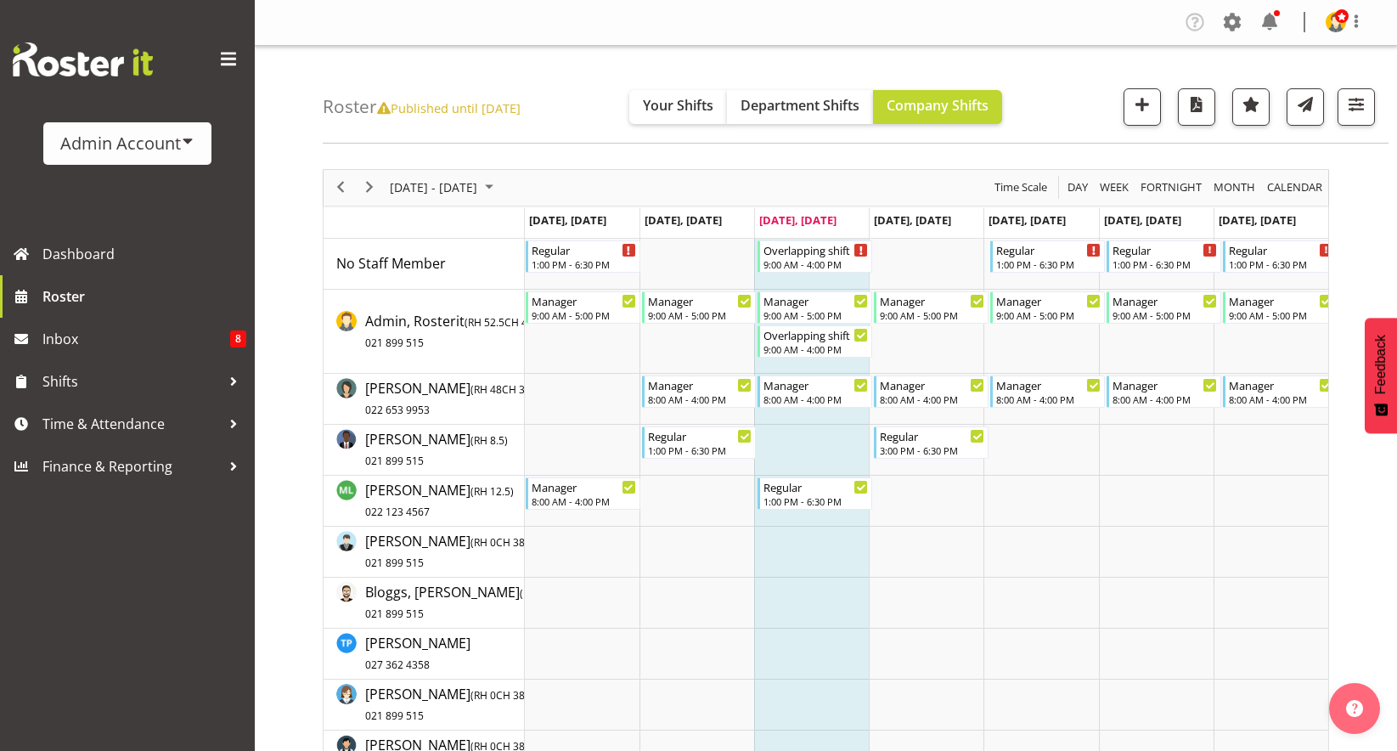 Image resolution: width=1397 pixels, height=751 pixels. I want to click on div: No Staff Member"s event - Regular Begin From Sunday, October 12, 2025 at 1:00:00 PM GMT+07:00 End..., so click(1280, 256).